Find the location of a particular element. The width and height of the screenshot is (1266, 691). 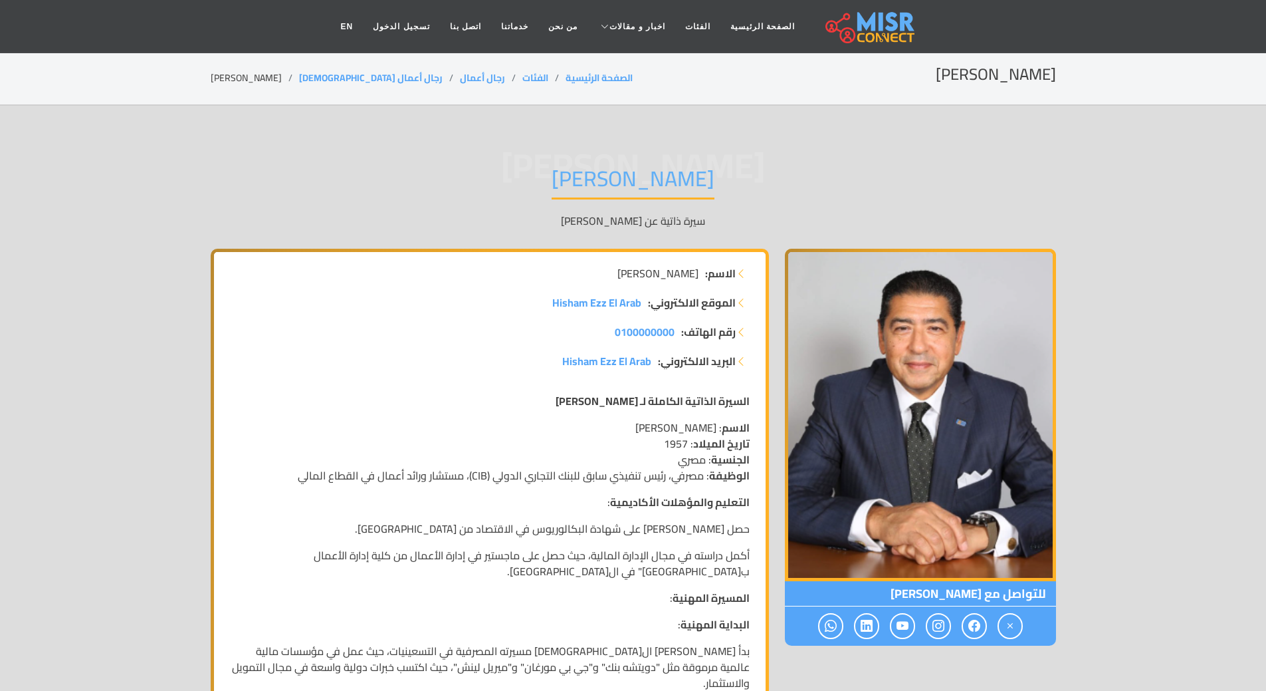

a: رجال أعمال is located at coordinates (483, 78).